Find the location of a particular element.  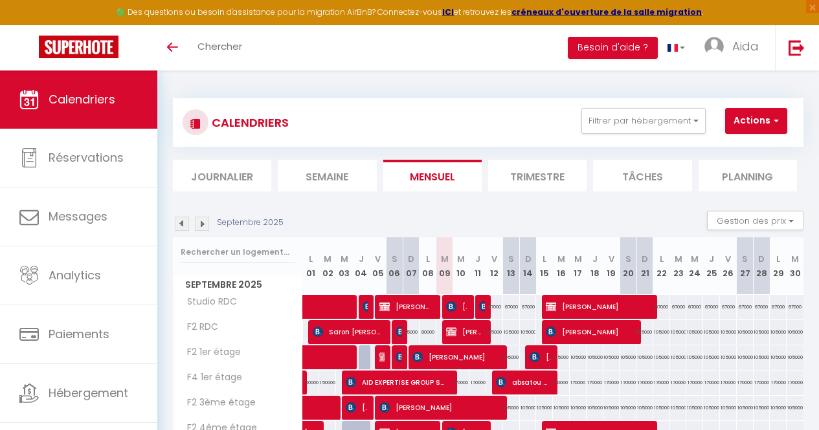

abbr: L is located at coordinates (778, 259).